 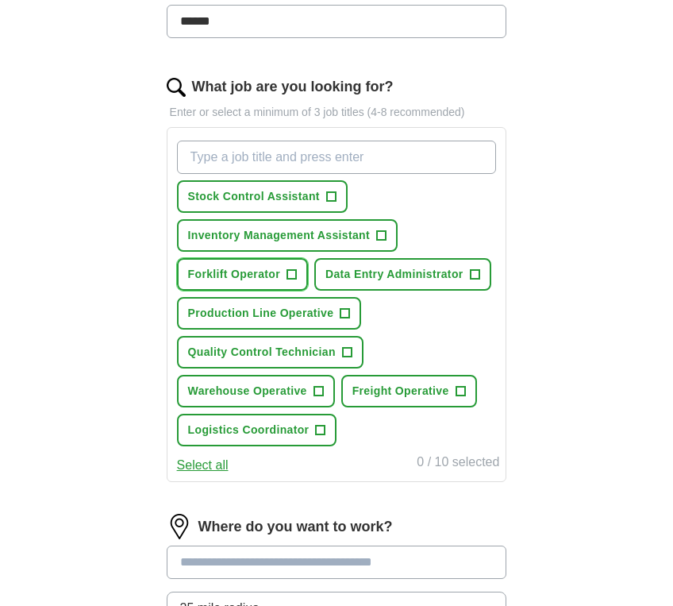 I want to click on span: Inventory Management Assistant, so click(x=279, y=235).